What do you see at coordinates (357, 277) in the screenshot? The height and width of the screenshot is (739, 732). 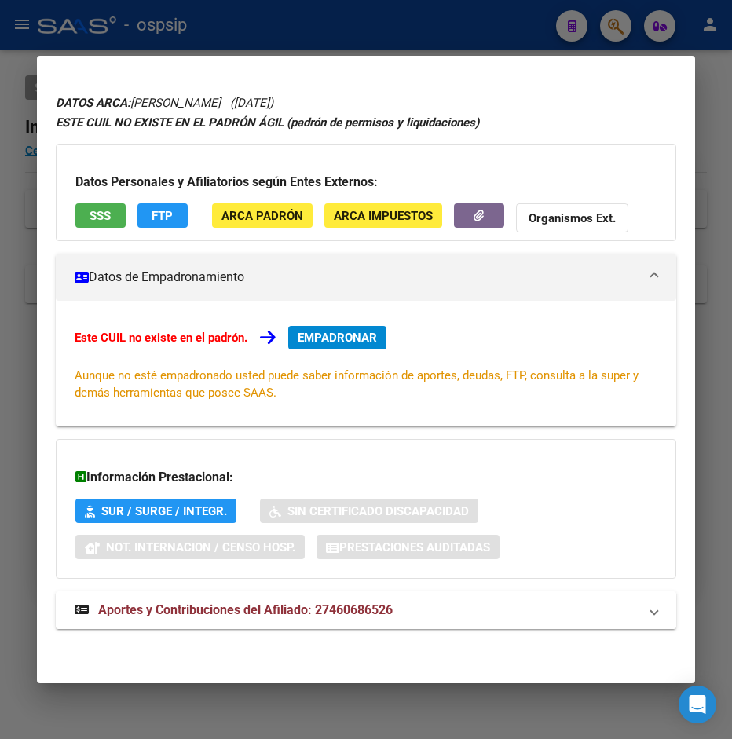 I see `mat-panel-title: Datos de Empadronamiento` at bounding box center [357, 277].